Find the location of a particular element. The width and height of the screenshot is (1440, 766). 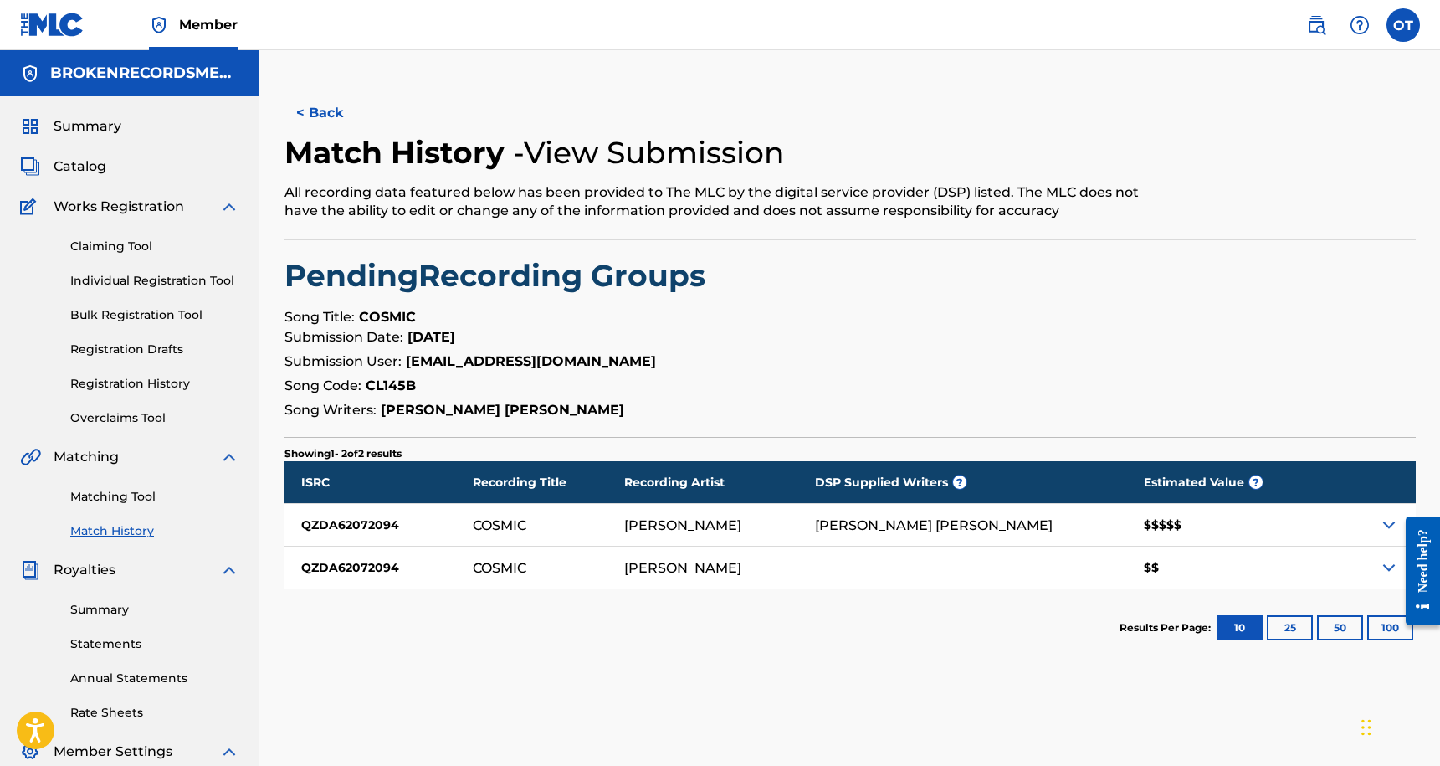

img: help is located at coordinates (1360, 25).